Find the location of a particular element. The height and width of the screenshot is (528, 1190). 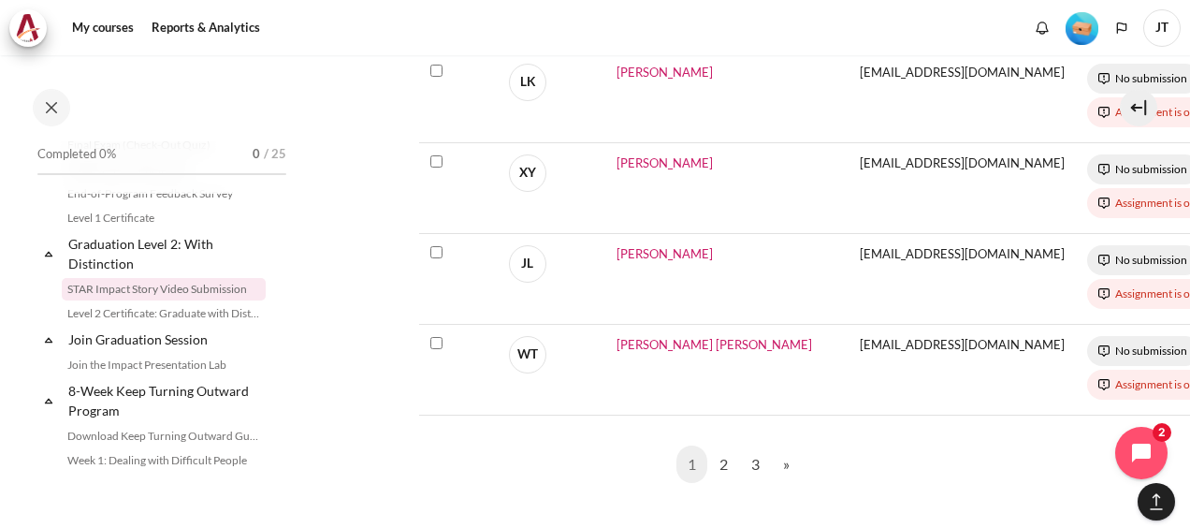

a: Completed 0% 0 / 25 is located at coordinates (162, 168).